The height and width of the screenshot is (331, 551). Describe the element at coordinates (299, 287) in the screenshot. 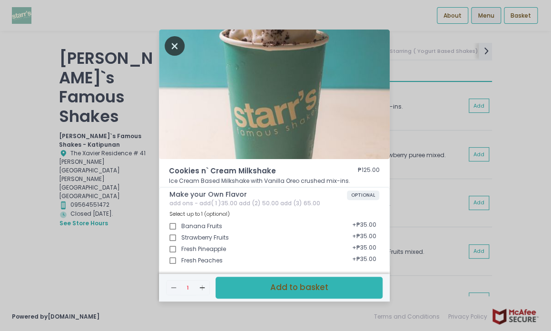

I see `button: Add to basket` at that location.